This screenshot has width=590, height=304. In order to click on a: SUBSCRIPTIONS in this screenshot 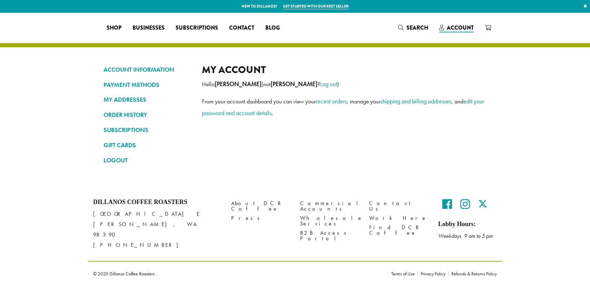, I will do `click(147, 130)`.